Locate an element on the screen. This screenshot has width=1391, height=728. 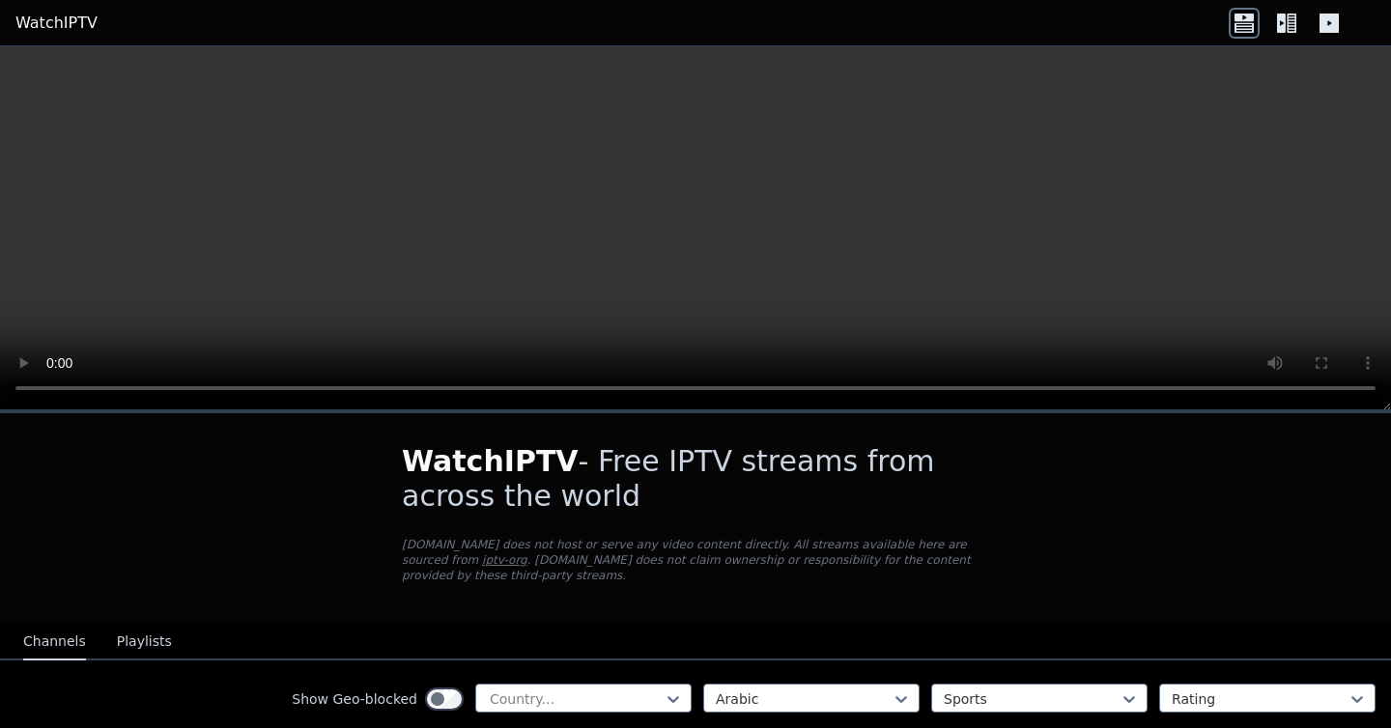
a: iptv-org is located at coordinates (504, 560).